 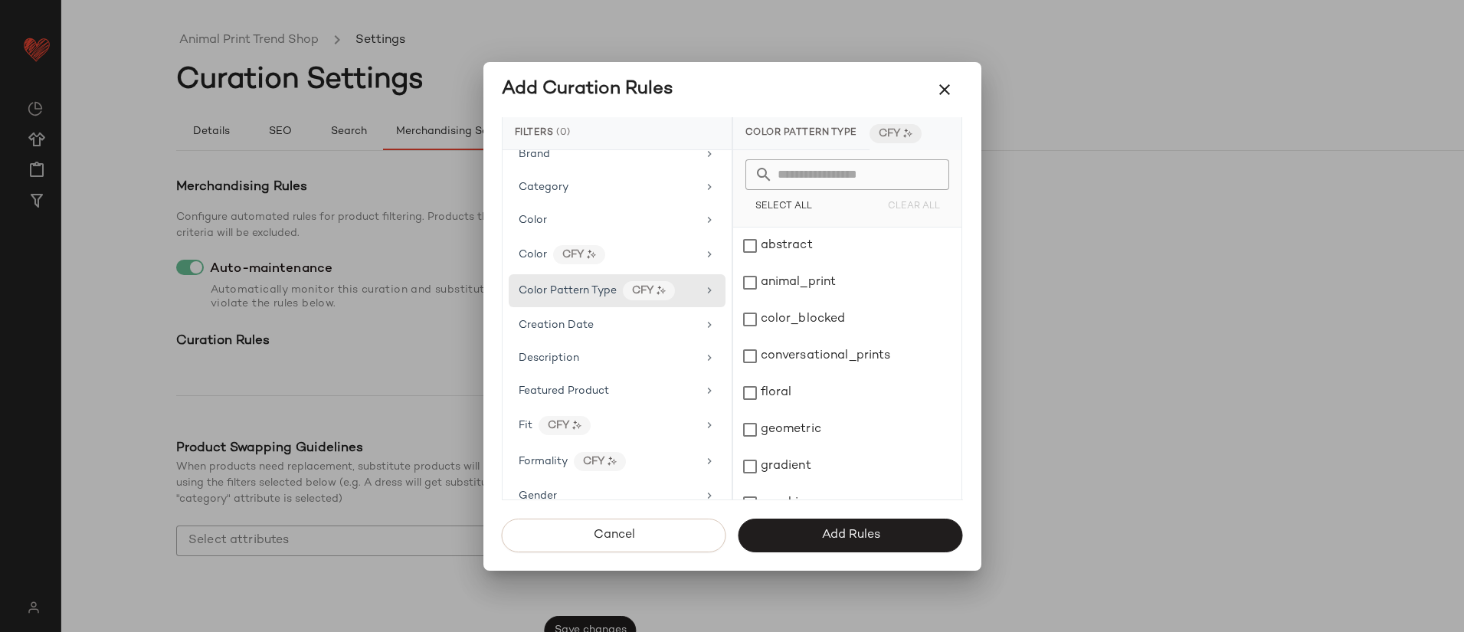 I want to click on span: Fit, so click(x=526, y=425).